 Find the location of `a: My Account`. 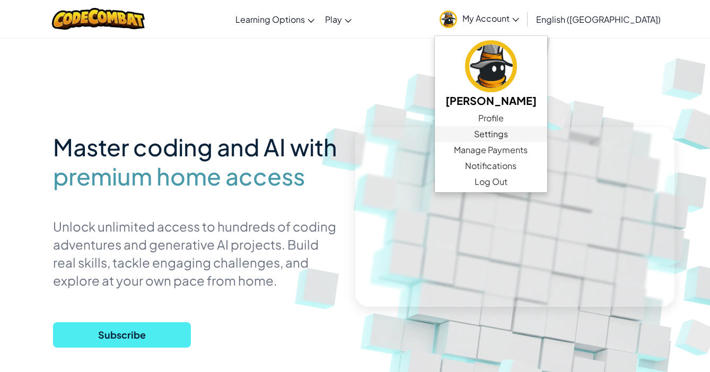

a: My Account is located at coordinates (479, 19).